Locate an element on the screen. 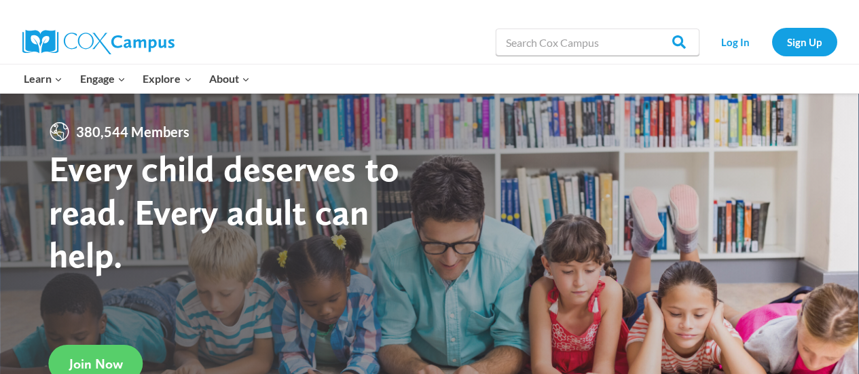  nav: Secondary Navigation is located at coordinates (772, 41).